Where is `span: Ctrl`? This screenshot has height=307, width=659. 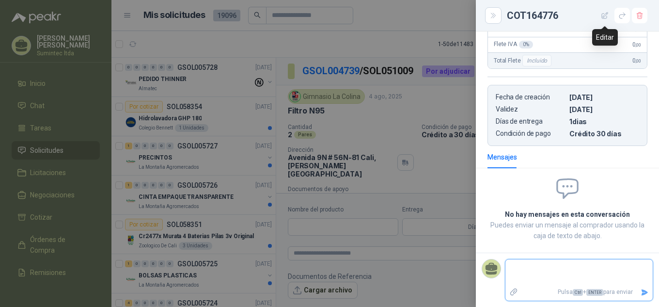
span: Ctrl is located at coordinates (577, 292).